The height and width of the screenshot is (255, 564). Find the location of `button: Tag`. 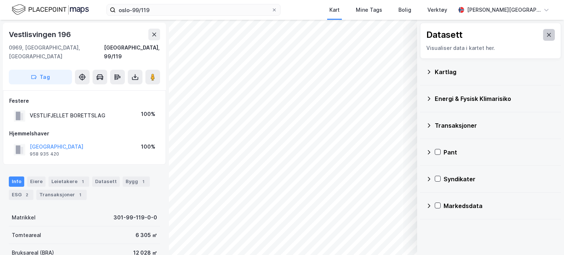

button: Tag is located at coordinates (40, 77).